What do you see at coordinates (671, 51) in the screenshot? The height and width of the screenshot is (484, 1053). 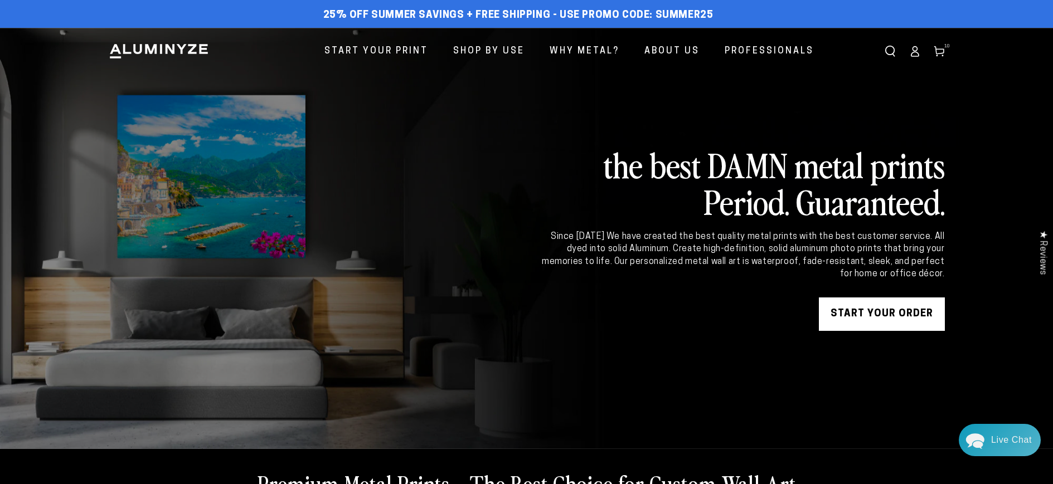 I see `span: About Us` at bounding box center [671, 51].